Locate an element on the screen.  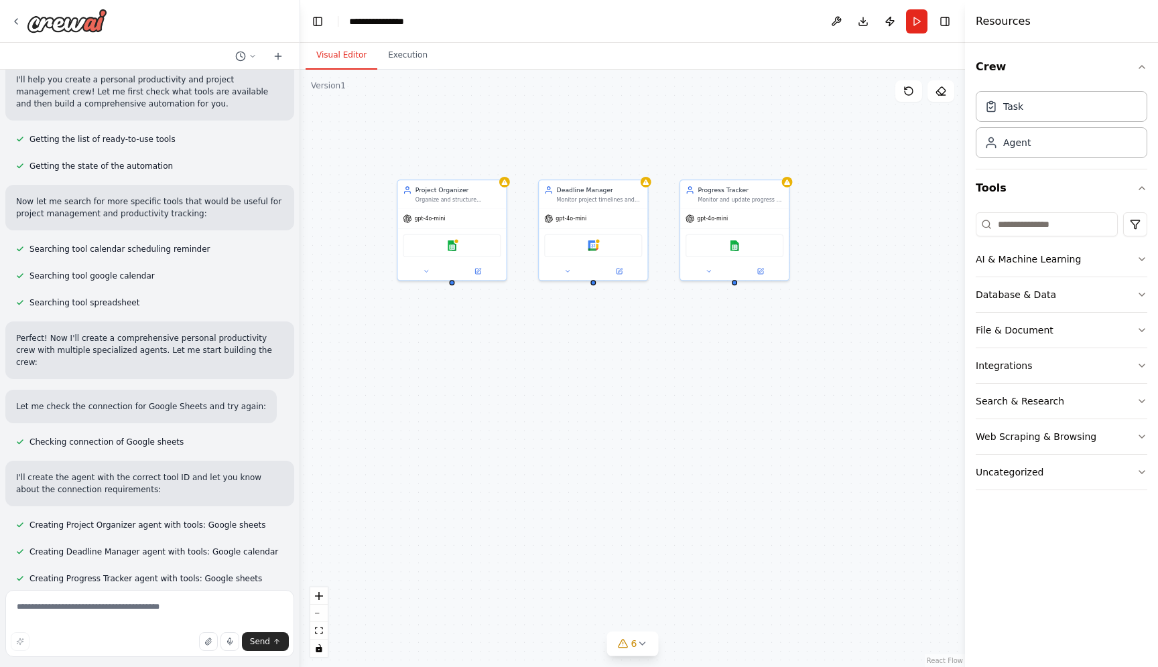
button: Hide right sidebar is located at coordinates (945, 21).